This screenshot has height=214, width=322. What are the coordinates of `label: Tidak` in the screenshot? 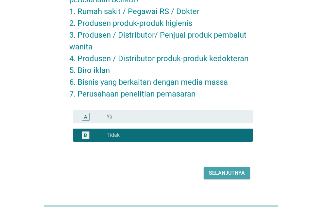 It's located at (113, 135).